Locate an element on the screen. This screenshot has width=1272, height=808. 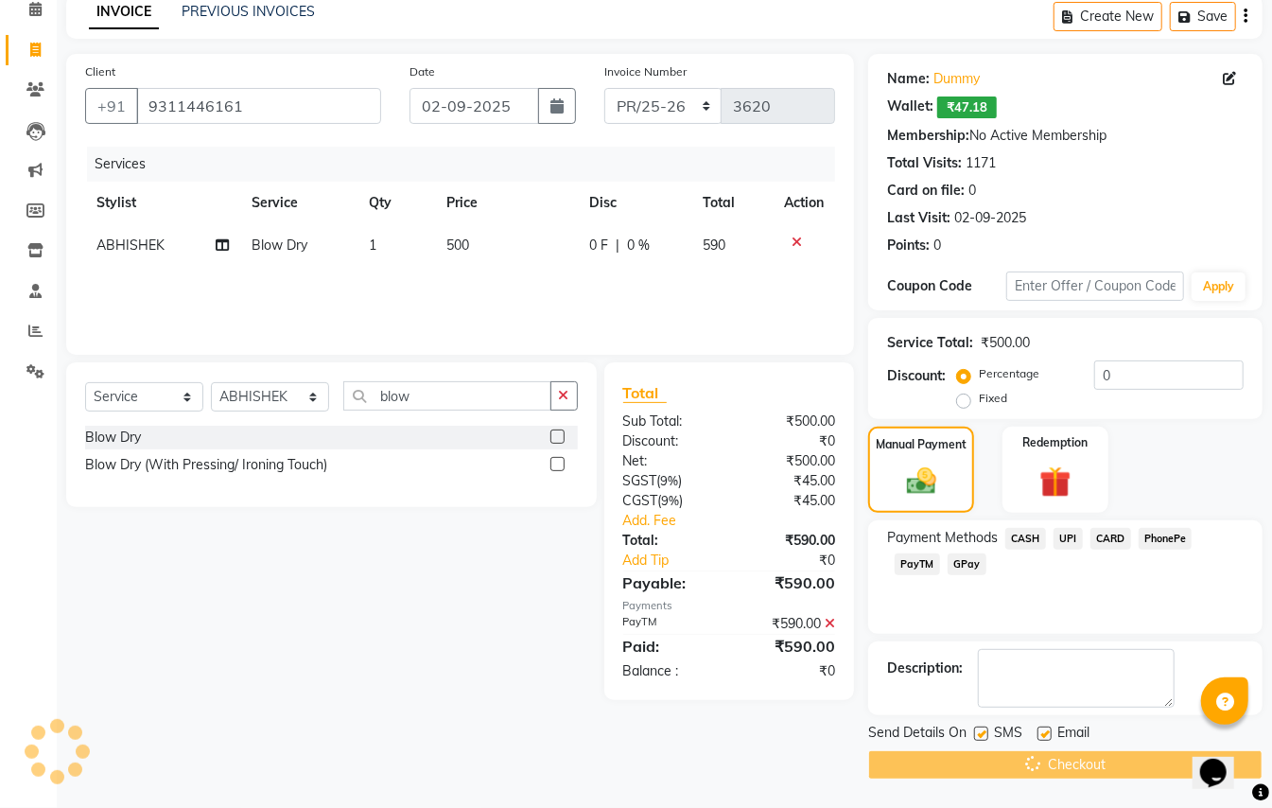
span: ABHISHEK is located at coordinates (131, 245).